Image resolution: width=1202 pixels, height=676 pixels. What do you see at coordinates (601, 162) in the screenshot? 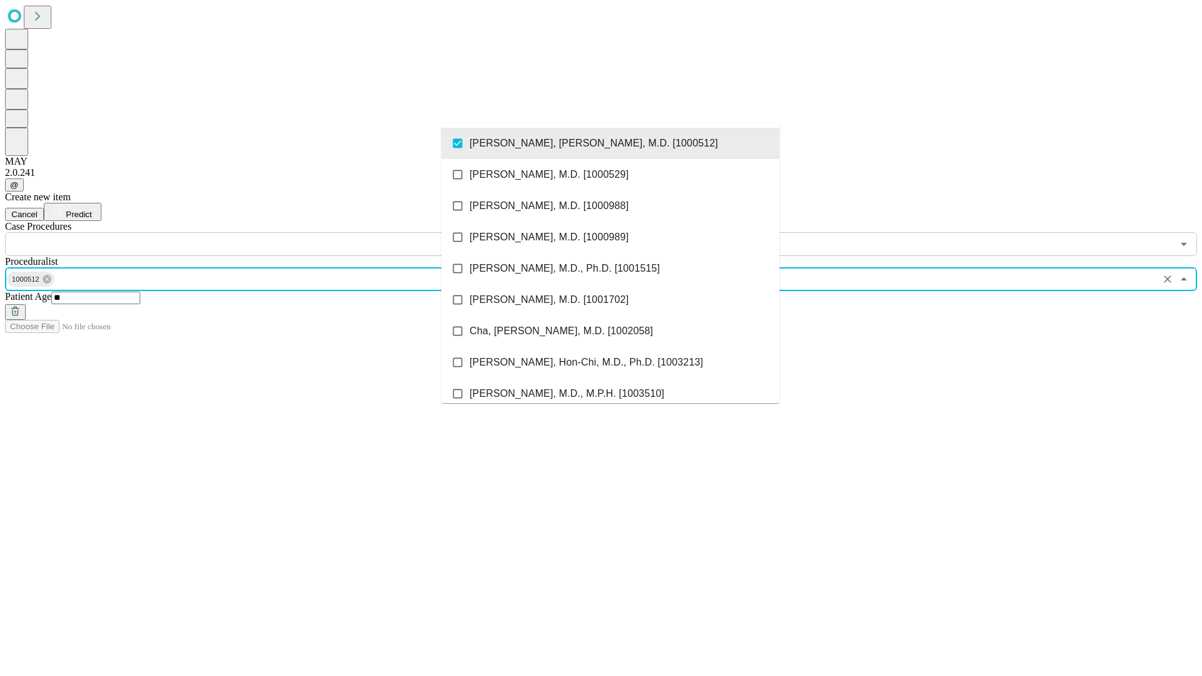
I see `div: MAY` at bounding box center [601, 162].